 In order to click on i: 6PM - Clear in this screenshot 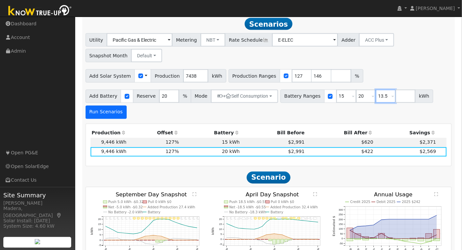, I will do `click(178, 219)`.